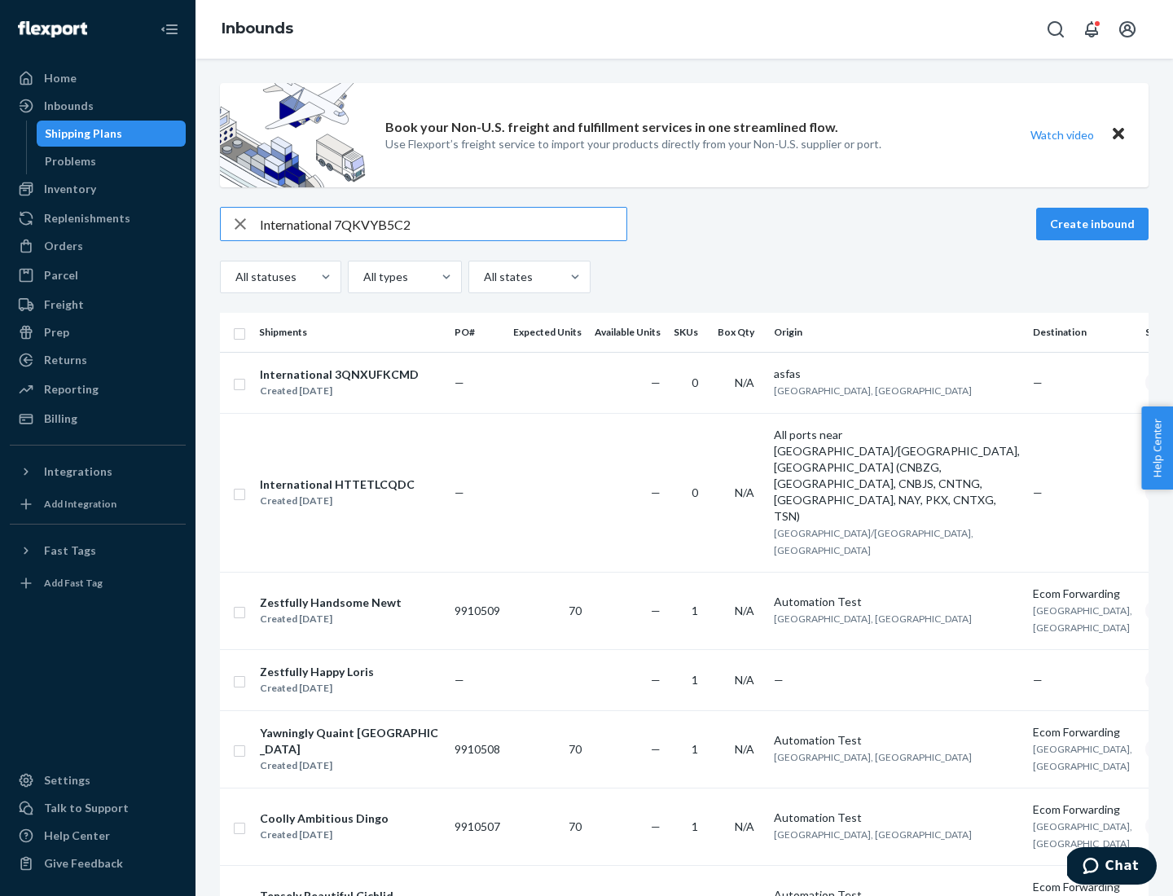 This screenshot has height=896, width=1173. What do you see at coordinates (1157, 448) in the screenshot?
I see `span: Help Center` at bounding box center [1157, 448].